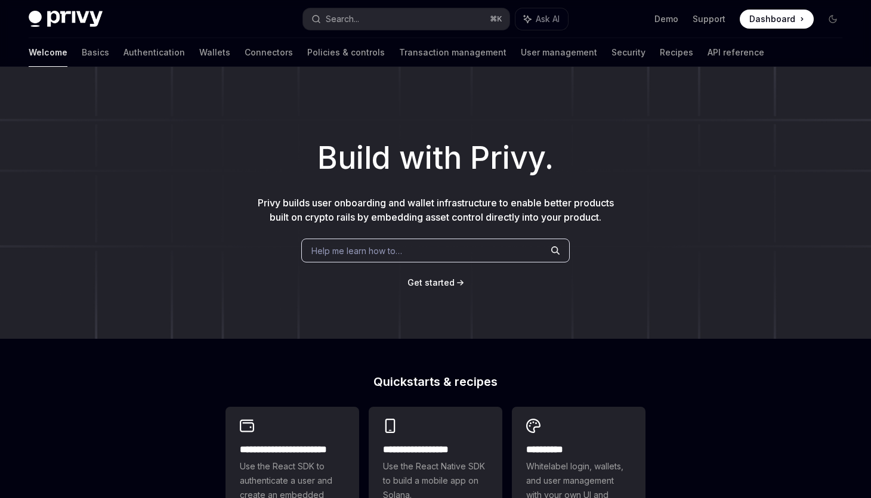 This screenshot has height=498, width=871. Describe the element at coordinates (357, 250) in the screenshot. I see `span: Help me learn how to…` at that location.